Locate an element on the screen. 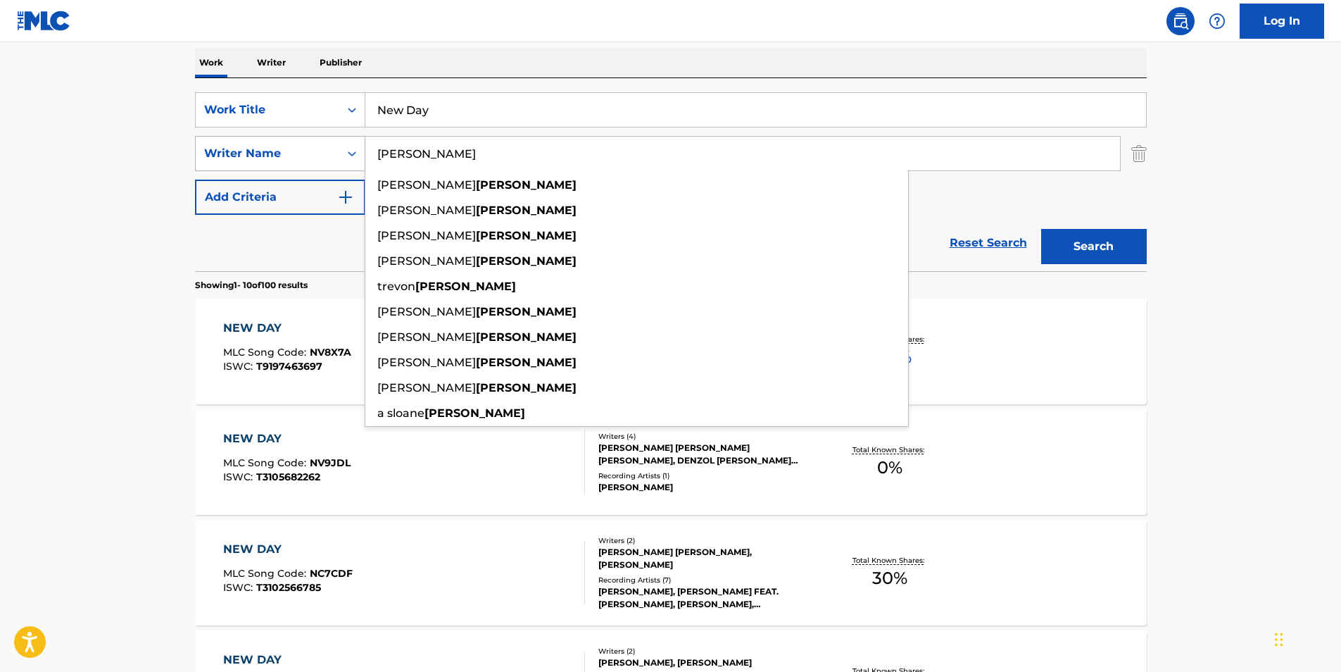 The image size is (1341, 672). span: T3105682262 is located at coordinates (288, 477).